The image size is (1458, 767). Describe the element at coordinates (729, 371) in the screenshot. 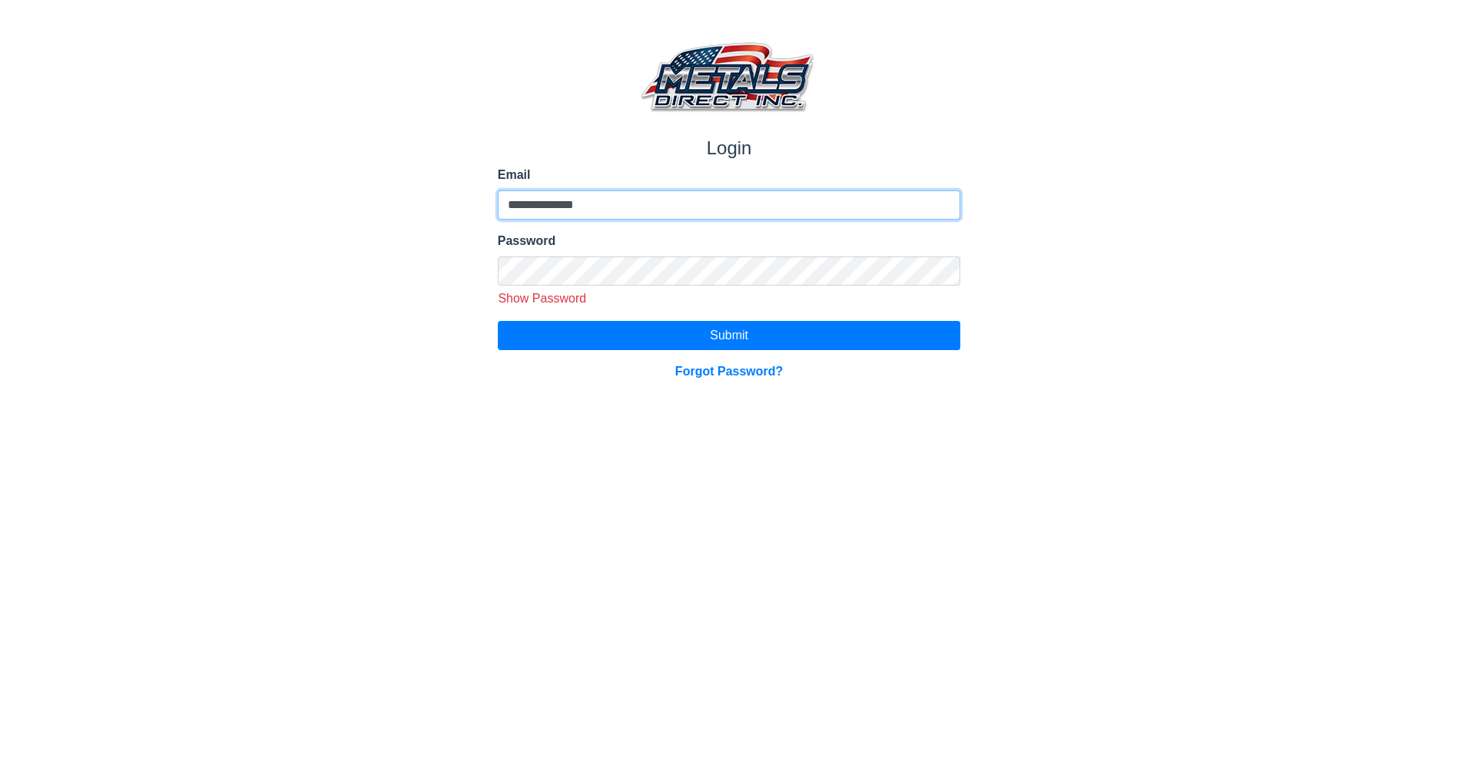

I see `a: Forgot Password?` at that location.